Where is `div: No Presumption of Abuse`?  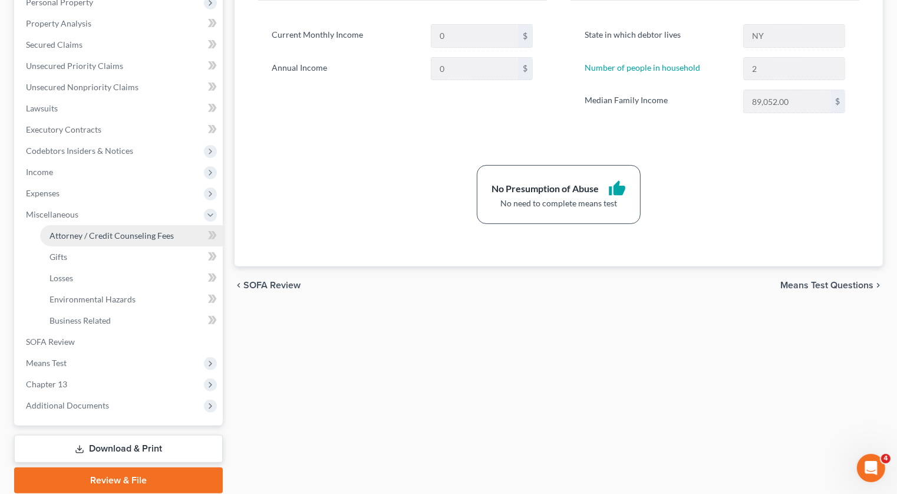 div: No Presumption of Abuse is located at coordinates (545, 189).